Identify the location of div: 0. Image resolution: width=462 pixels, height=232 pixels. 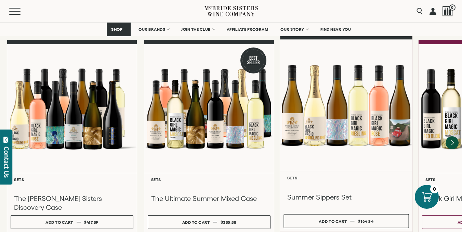
(435, 189).